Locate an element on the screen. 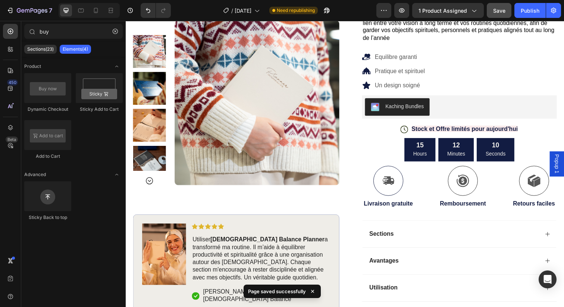  div: Kaching Bundles is located at coordinates (284, 87).